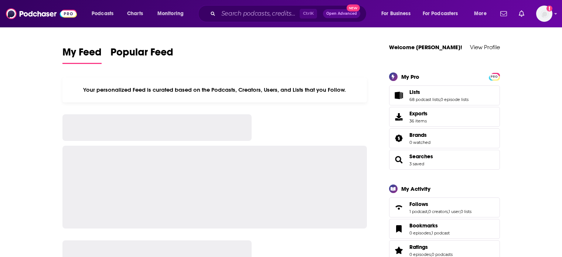 The height and width of the screenshot is (257, 562). I want to click on div: My Pro, so click(410, 76).